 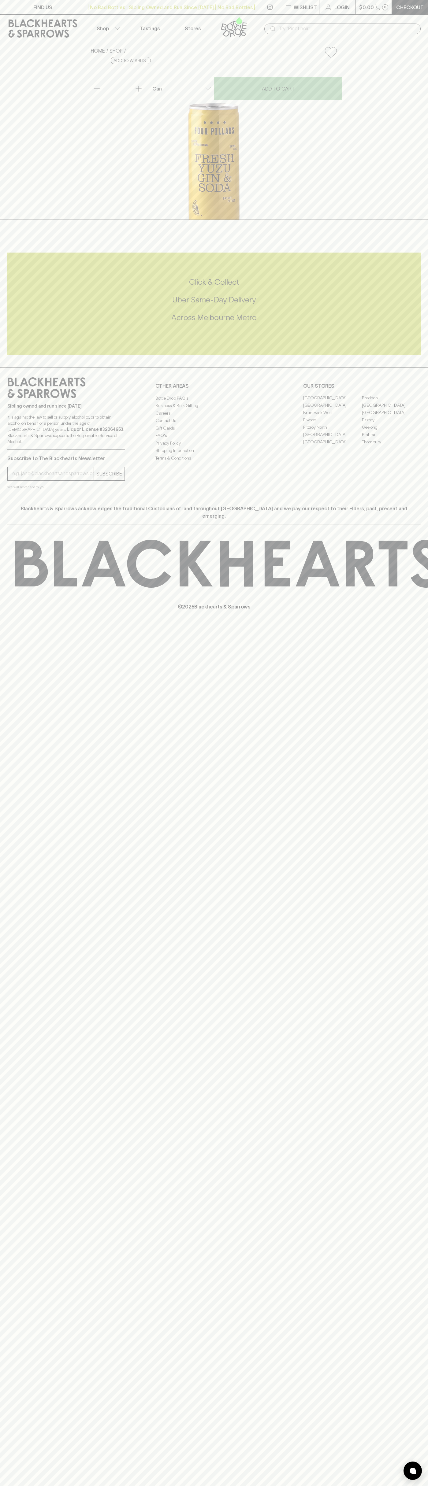 What do you see at coordinates (109, 474) in the screenshot?
I see `p: SUBSCRIBE` at bounding box center [109, 474].